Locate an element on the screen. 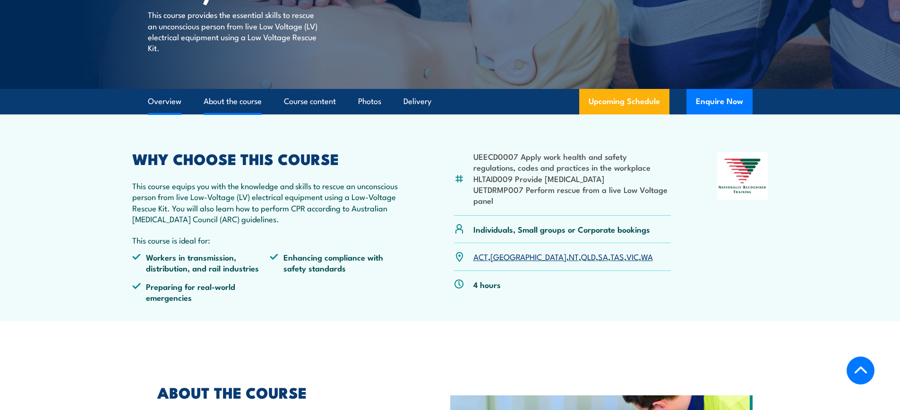  img: Nationally Recognised Training logo. is located at coordinates (743, 176).